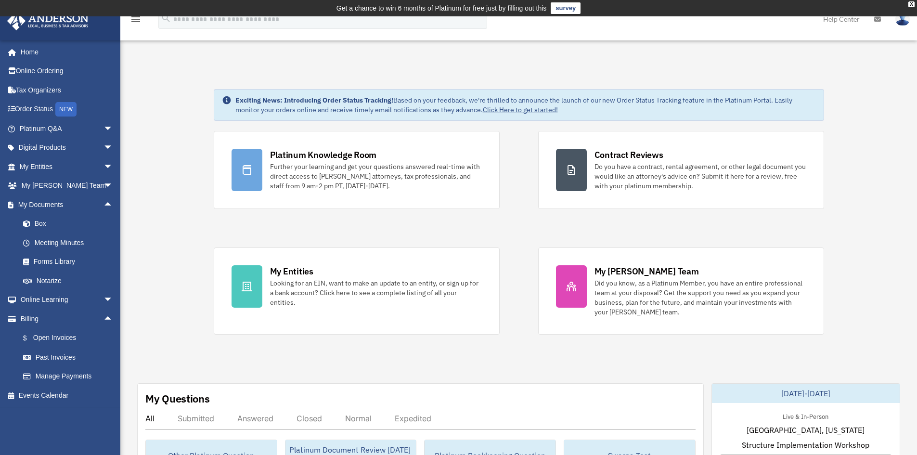  What do you see at coordinates (292, 271) in the screenshot?
I see `div: My Entities` at bounding box center [292, 271].